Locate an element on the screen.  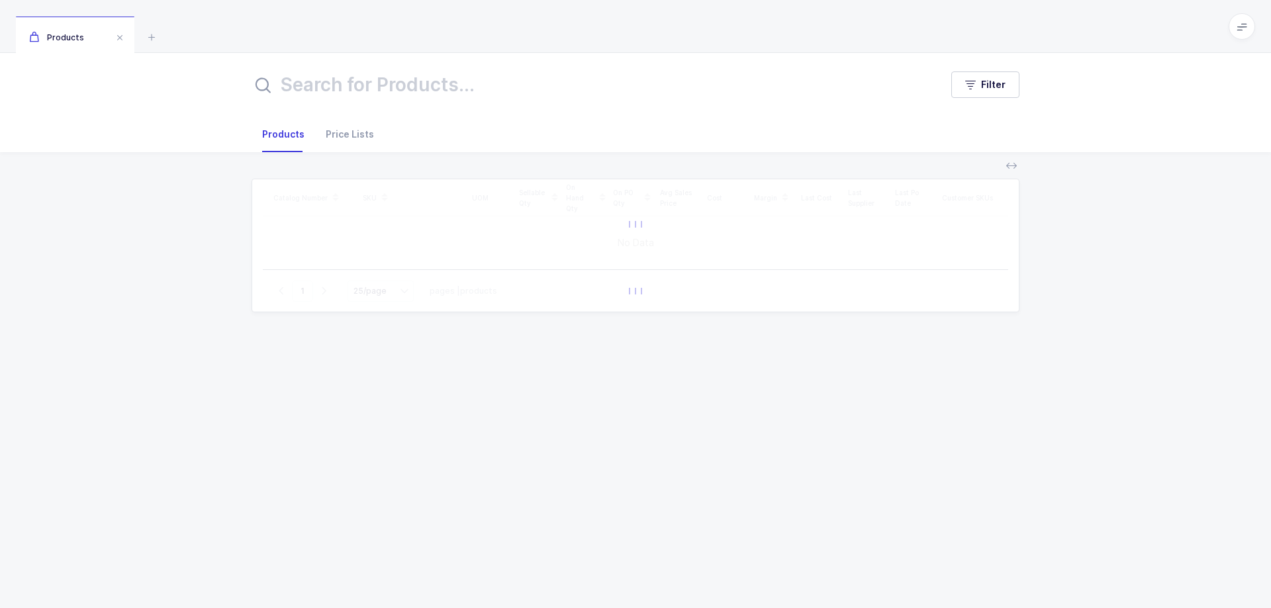
input: Search for Products... is located at coordinates (588, 85).